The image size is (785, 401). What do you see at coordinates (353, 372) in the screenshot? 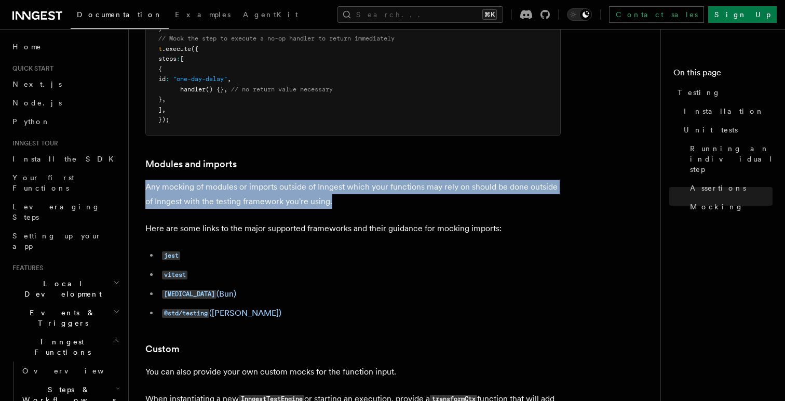
I see `p: You can also provide your own custom mocks for the function input.` at bounding box center [353, 372].